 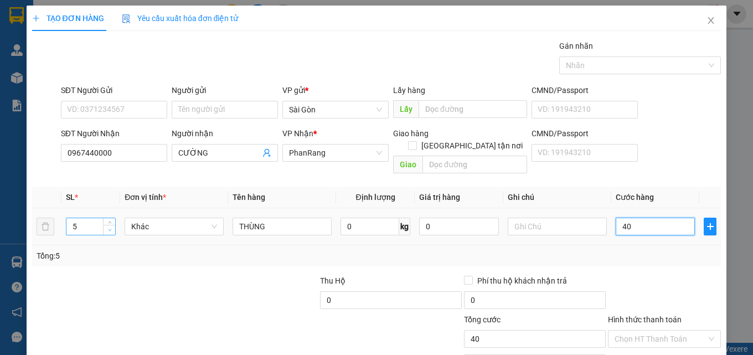 I want to click on span: Increase Value, so click(x=109, y=221).